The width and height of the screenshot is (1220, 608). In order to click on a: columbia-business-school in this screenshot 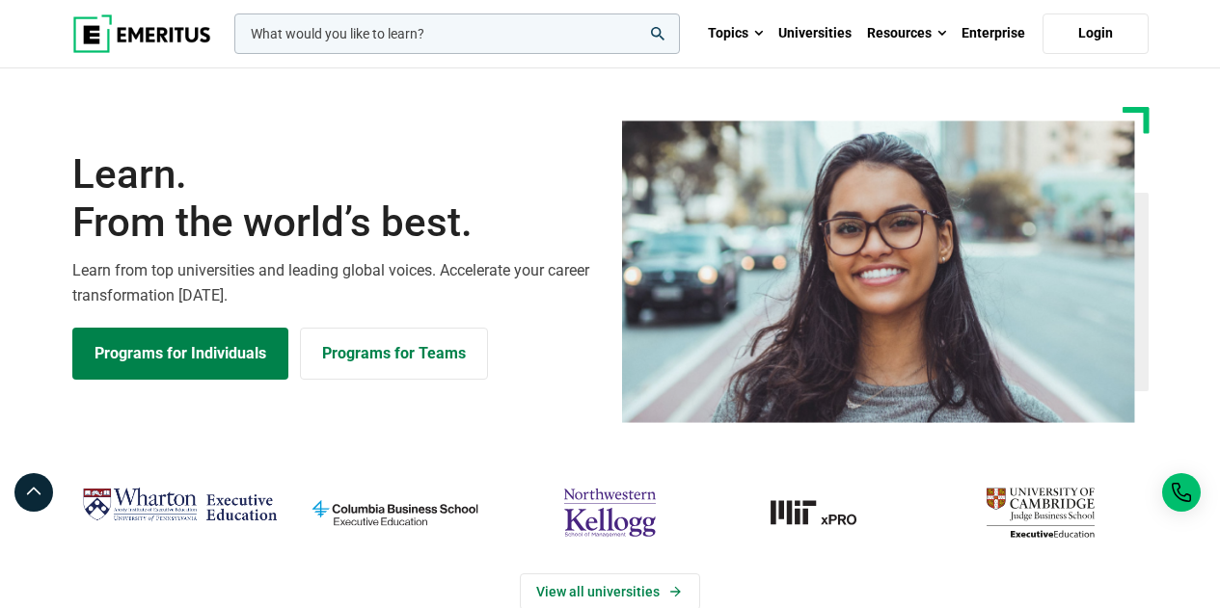, I will do `click(394, 513)`.